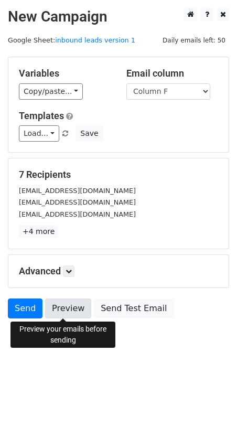 The width and height of the screenshot is (237, 448). Describe the element at coordinates (63, 335) in the screenshot. I see `div: Preview your emails before sending` at that location.